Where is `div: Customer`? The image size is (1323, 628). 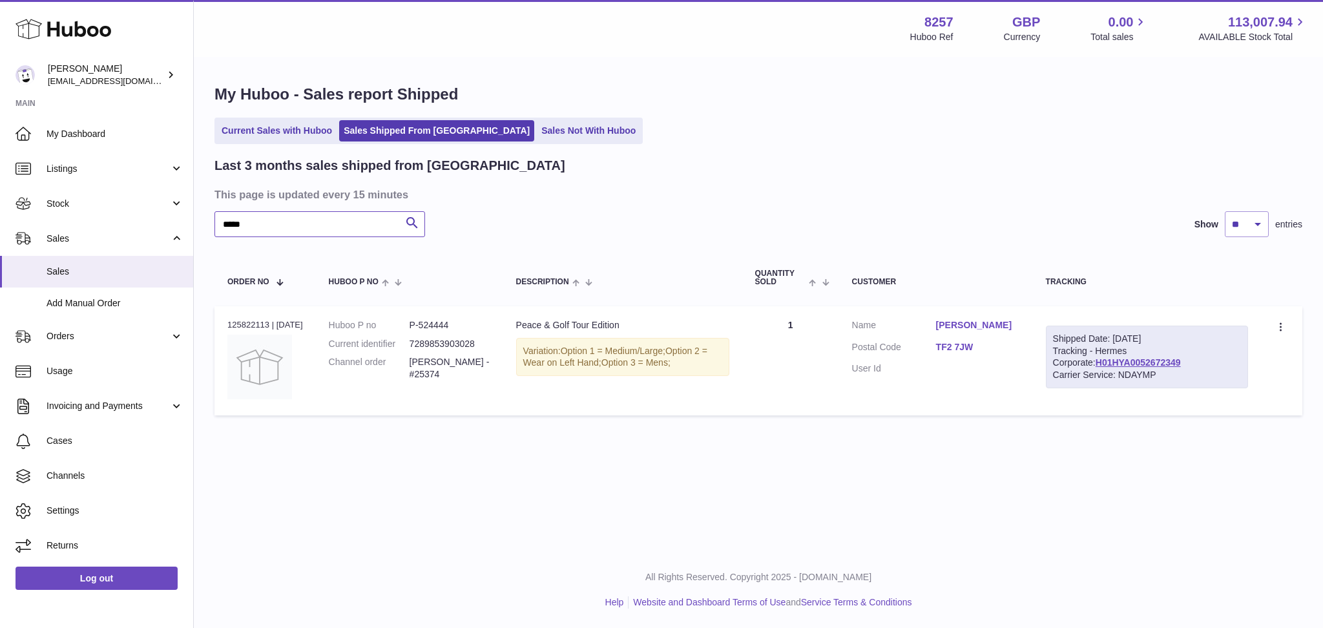
div: Customer is located at coordinates (936, 282).